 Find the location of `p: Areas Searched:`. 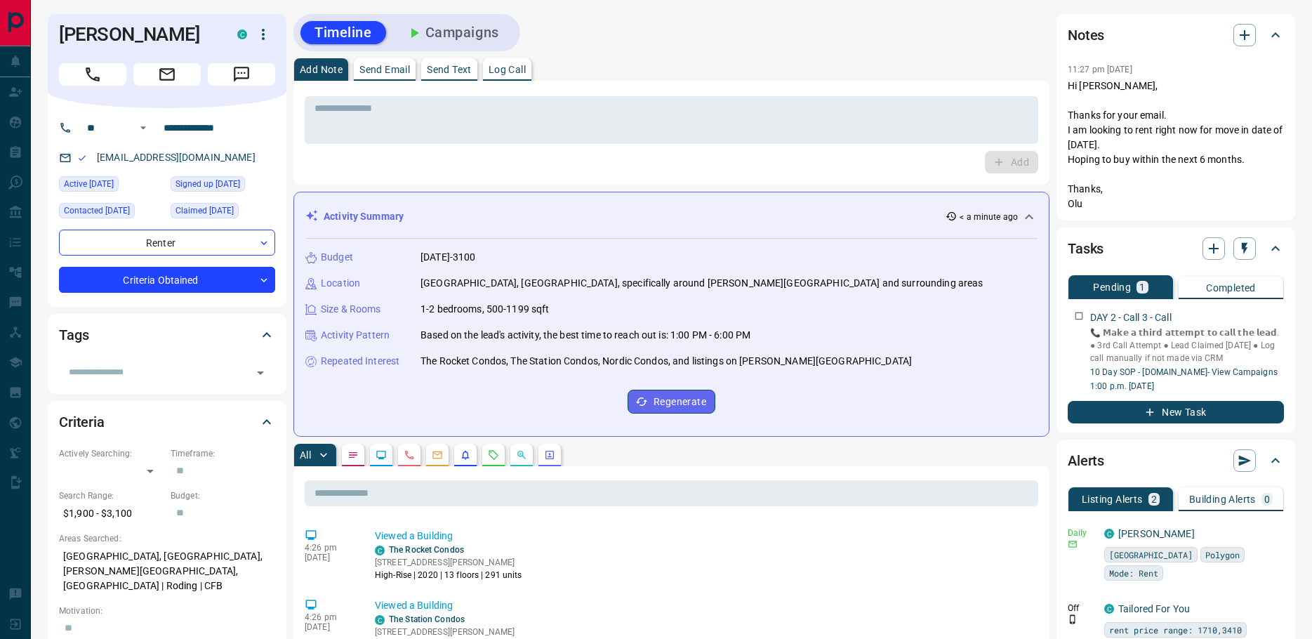

p: Areas Searched: is located at coordinates (167, 539).